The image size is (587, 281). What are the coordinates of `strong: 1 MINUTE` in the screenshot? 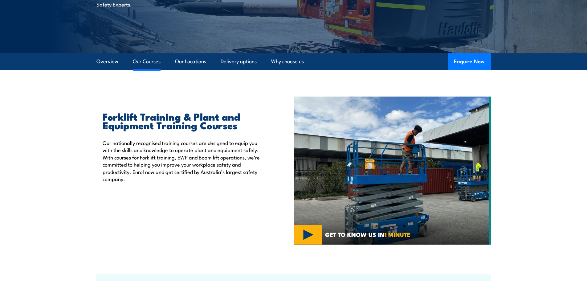 It's located at (397, 234).